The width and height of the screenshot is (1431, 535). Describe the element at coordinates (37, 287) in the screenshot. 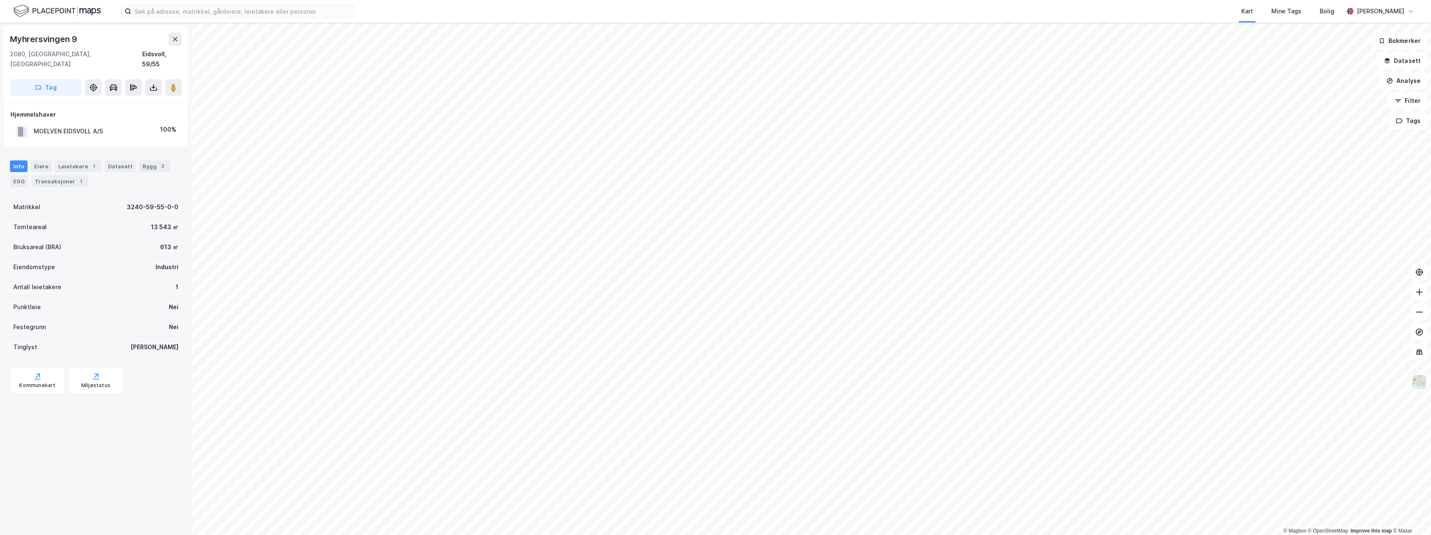

I see `div: Antall leietakere` at that location.